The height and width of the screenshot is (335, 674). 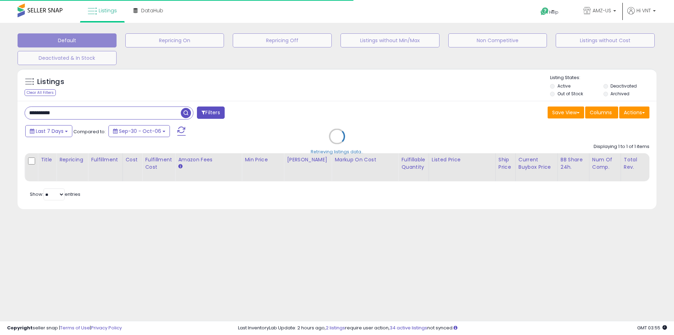 I want to click on span: Listings, so click(x=108, y=11).